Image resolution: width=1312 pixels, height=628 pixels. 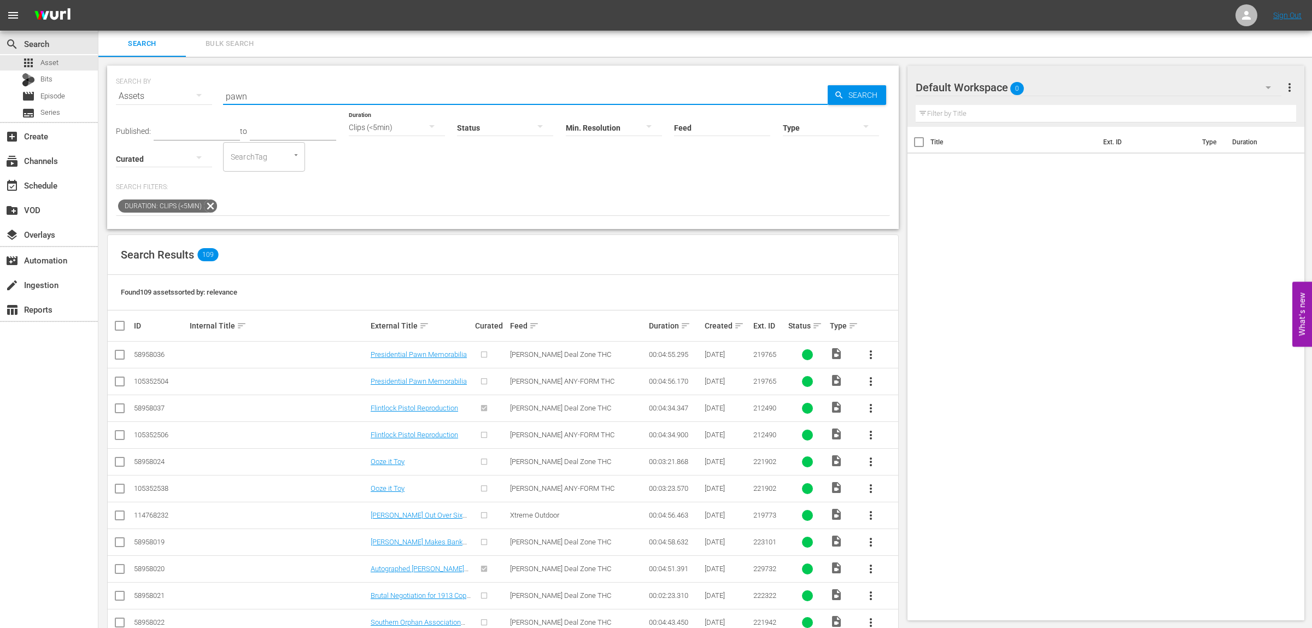 What do you see at coordinates (160, 542) in the screenshot?
I see `div: 58958019` at bounding box center [160, 542].